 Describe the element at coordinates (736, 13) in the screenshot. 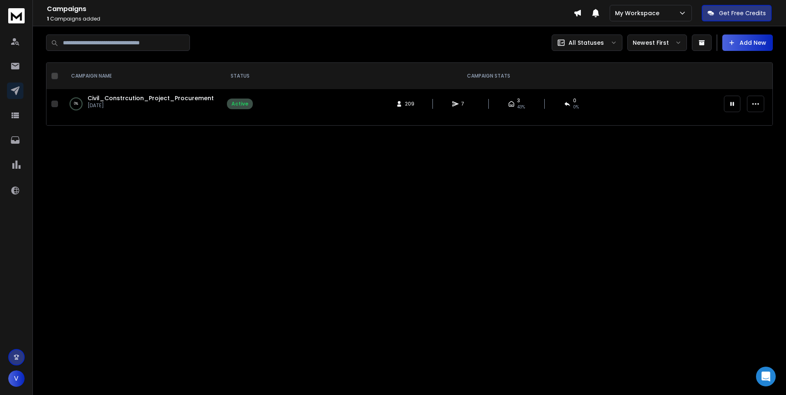

I see `button: Get Free Credits` at that location.